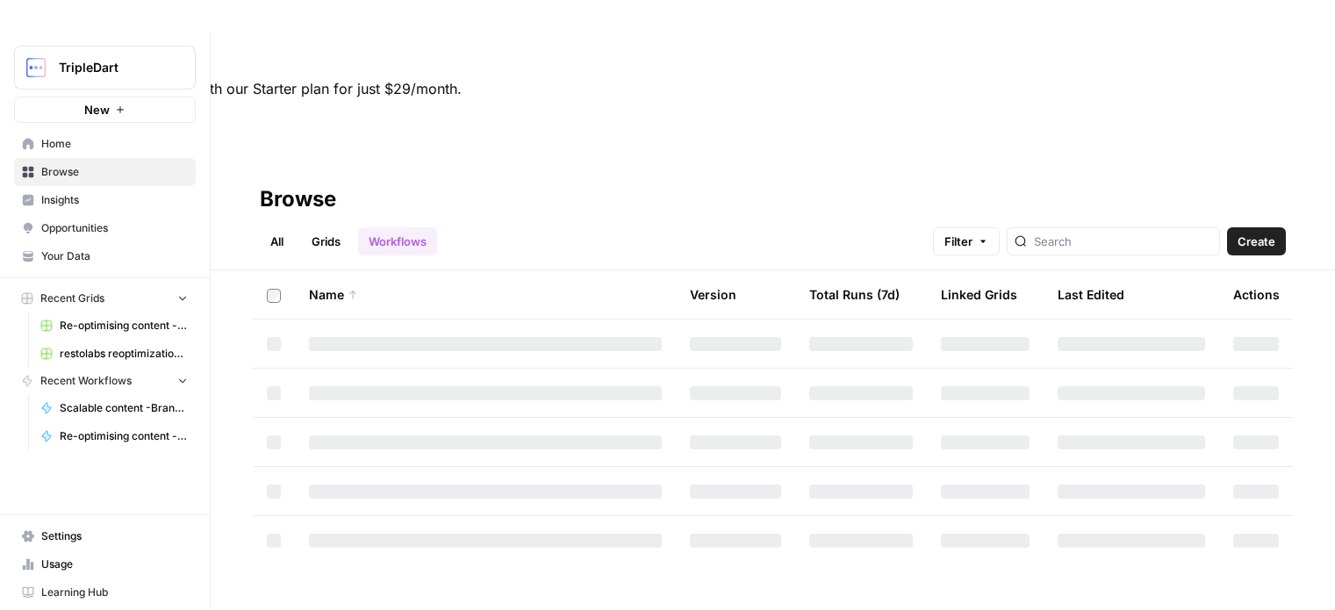 Image resolution: width=1335 pixels, height=610 pixels. What do you see at coordinates (104, 381) in the screenshot?
I see `button: Recent Workflows` at bounding box center [104, 381].